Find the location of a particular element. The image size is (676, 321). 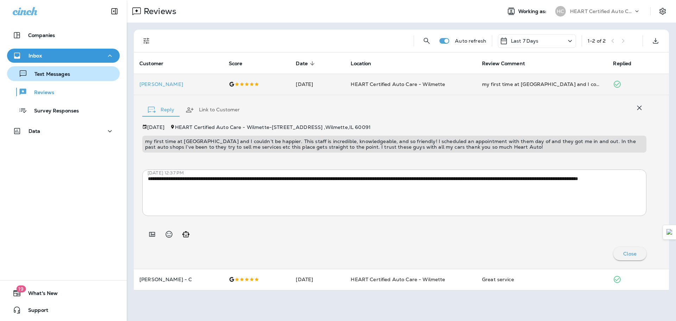

button: Support is located at coordinates (63, 310).